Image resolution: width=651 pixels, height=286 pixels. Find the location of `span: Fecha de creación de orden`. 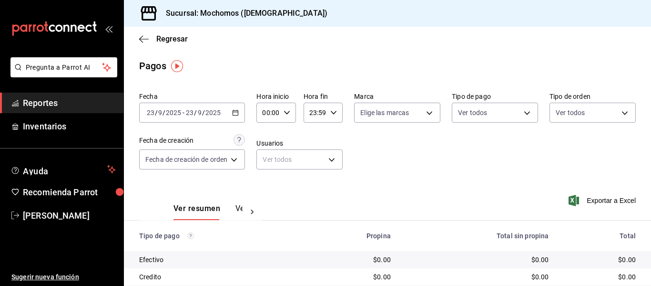

span: Fecha de creación de orden is located at coordinates (186, 159).